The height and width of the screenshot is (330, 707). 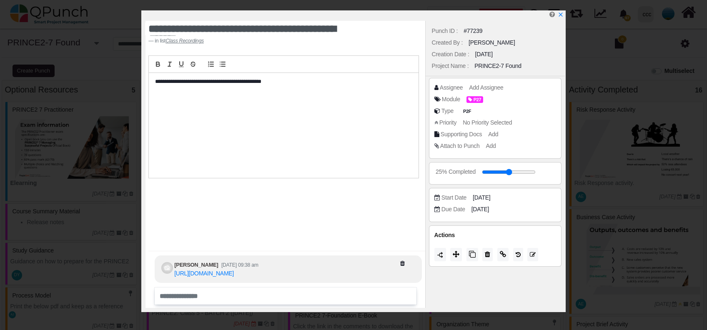 I want to click on div: Created By :, so click(x=448, y=43).